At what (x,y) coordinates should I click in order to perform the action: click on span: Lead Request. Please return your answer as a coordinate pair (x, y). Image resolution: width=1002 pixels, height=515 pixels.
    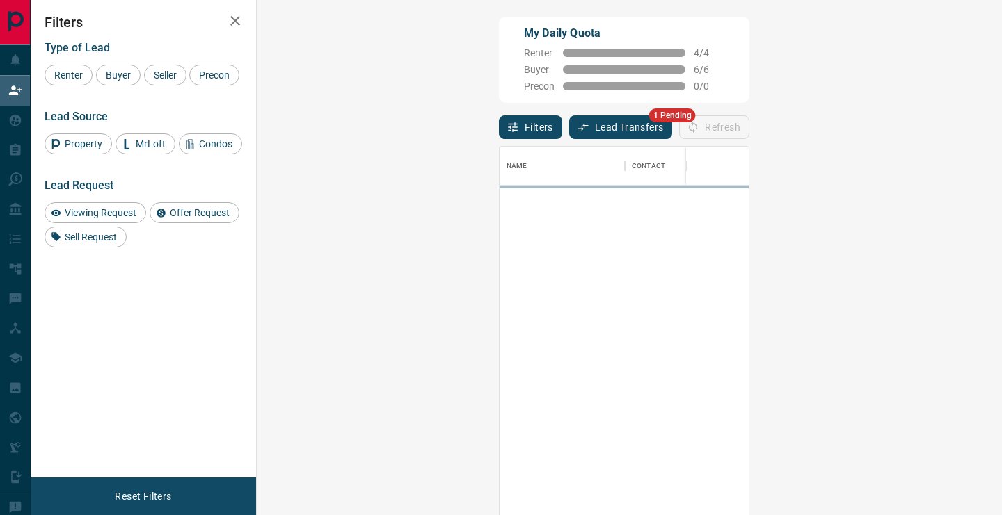
    Looking at the image, I should click on (79, 185).